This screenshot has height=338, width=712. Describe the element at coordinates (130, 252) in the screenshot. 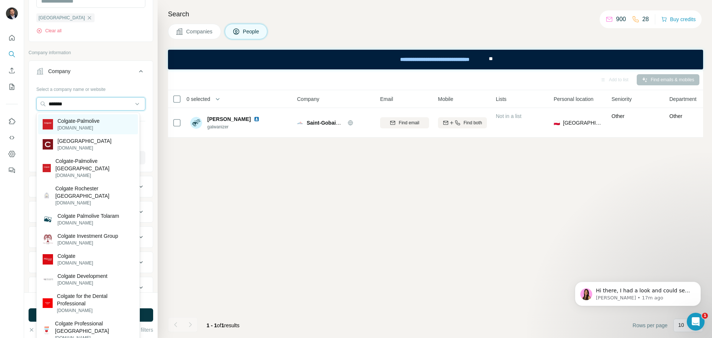

I see `span: News` at that location.